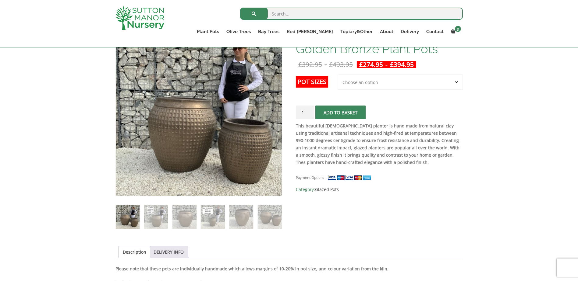 The width and height of the screenshot is (578, 281). What do you see at coordinates (238, 32) in the screenshot?
I see `a: Olive Trees` at bounding box center [238, 32].